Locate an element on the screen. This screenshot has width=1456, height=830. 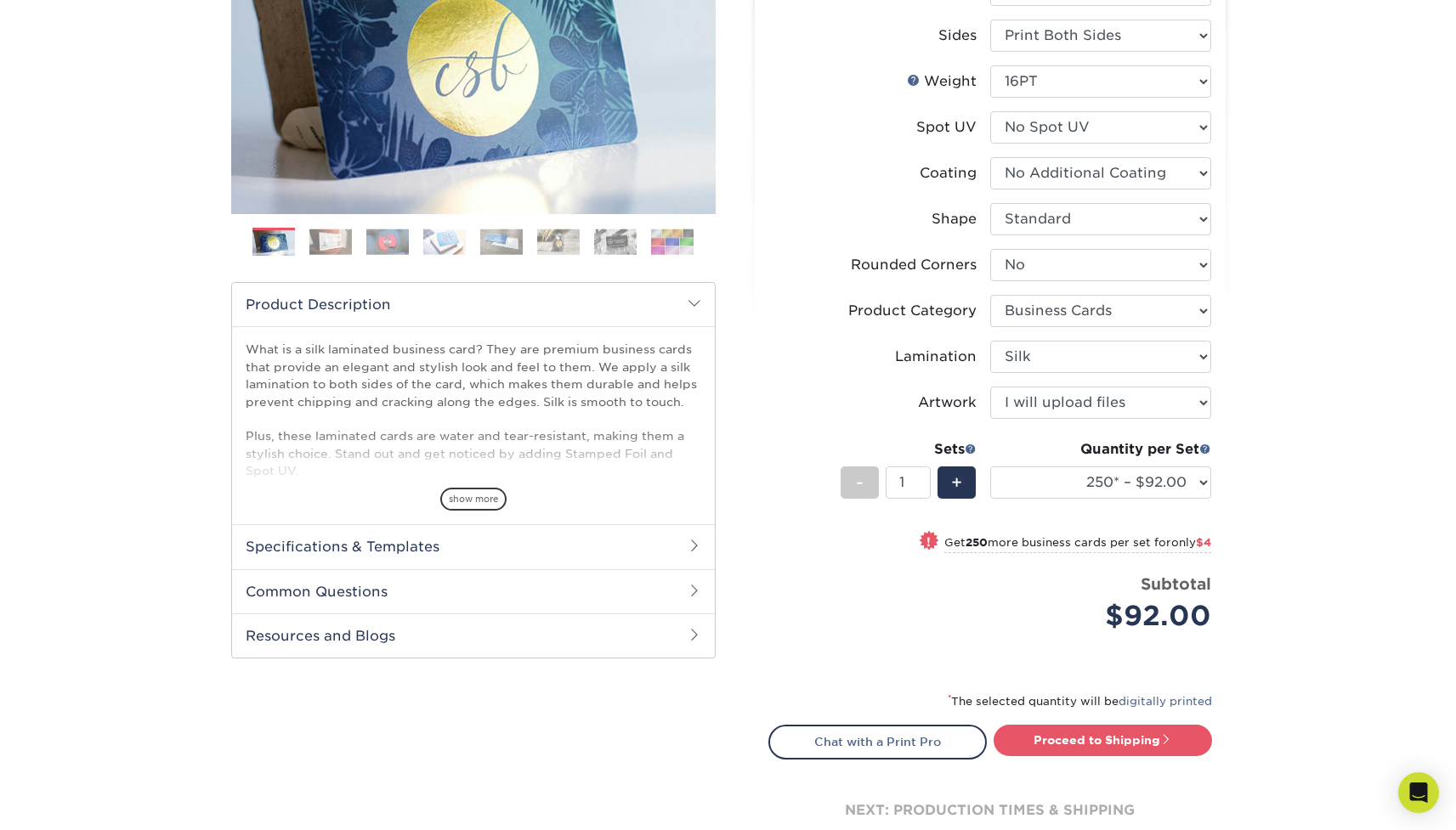
span: only is located at coordinates (1190, 542).